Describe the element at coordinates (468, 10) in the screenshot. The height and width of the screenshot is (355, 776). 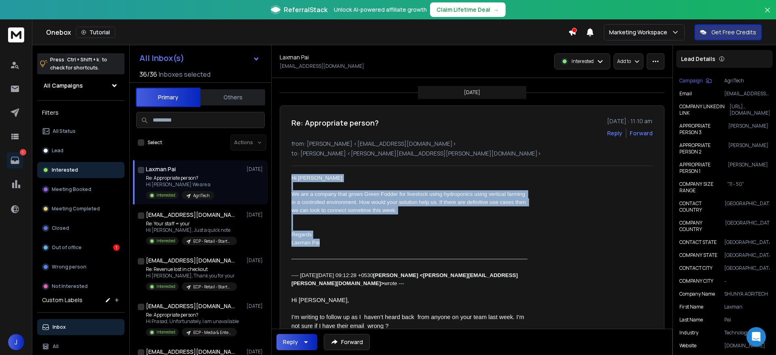
I see `button: Claim Lifetime Deal→` at that location.